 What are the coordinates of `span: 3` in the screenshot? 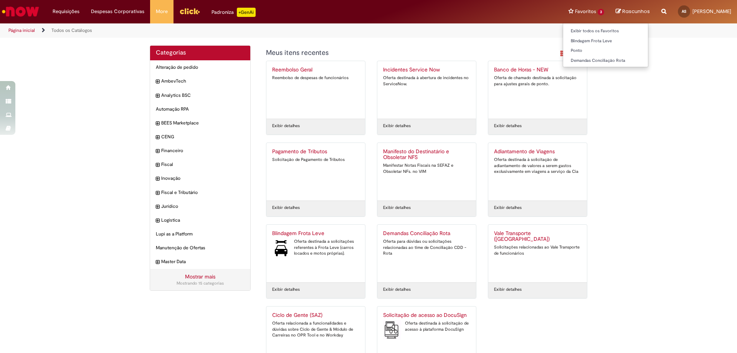 It's located at (600, 12).